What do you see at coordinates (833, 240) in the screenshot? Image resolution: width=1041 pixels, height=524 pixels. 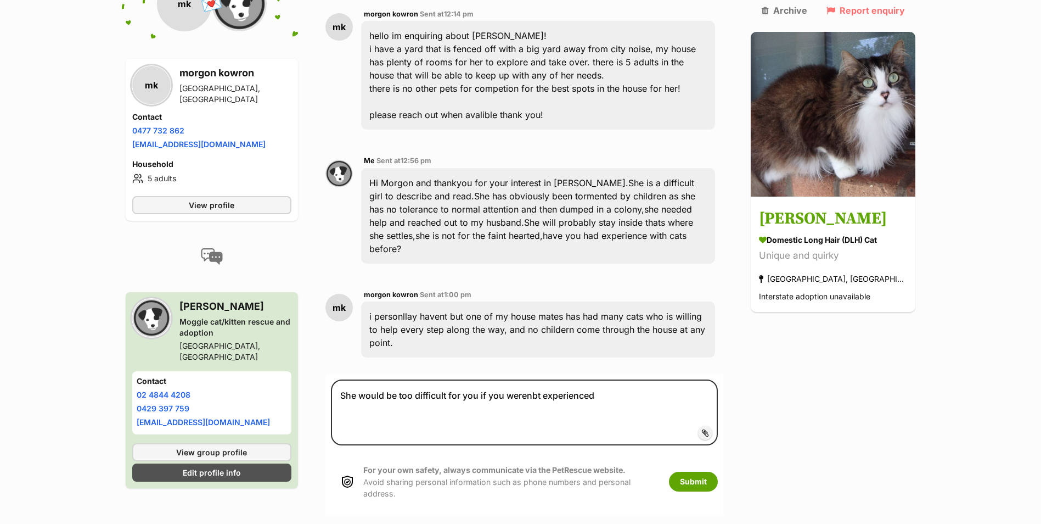 I see `div: Domestic Long Hair (DLH) Cat` at bounding box center [833, 240].